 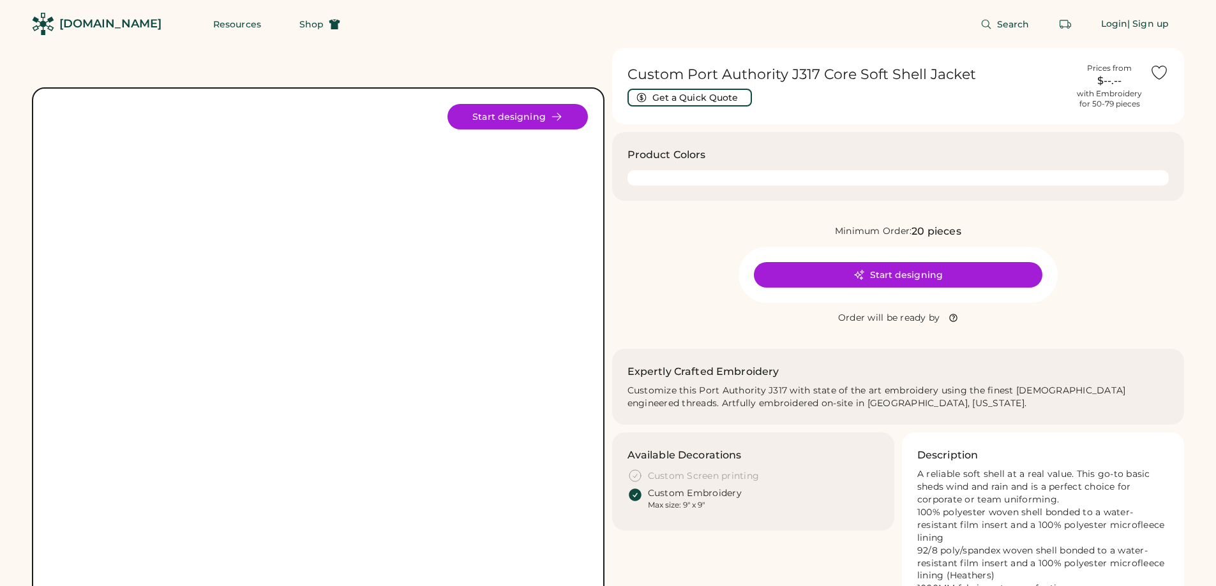 I want to click on div: Custom Screen printing, so click(x=703, y=477).